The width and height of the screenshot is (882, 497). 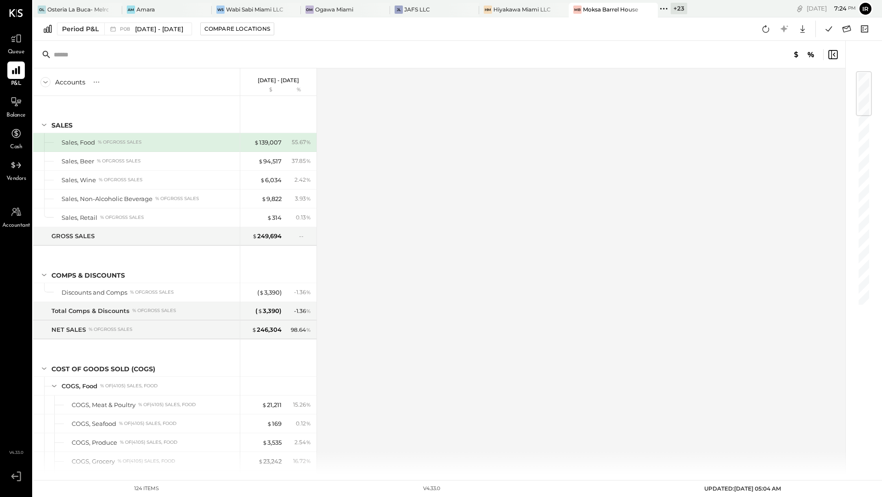 I want to click on span: P08, so click(x=126, y=29).